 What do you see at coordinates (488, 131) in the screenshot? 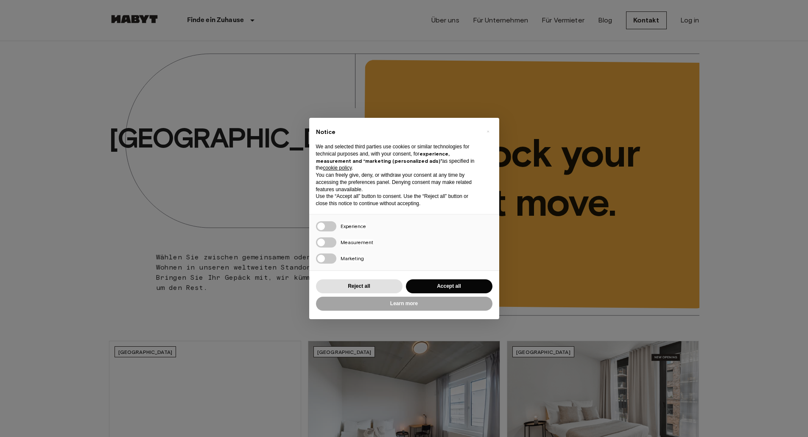
I see `button: Close this notice` at bounding box center [488, 131].